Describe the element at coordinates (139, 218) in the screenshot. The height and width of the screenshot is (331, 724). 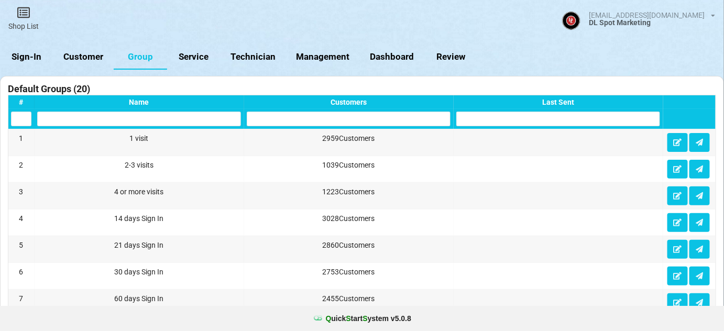
I see `div: 14 days Sign In` at that location.